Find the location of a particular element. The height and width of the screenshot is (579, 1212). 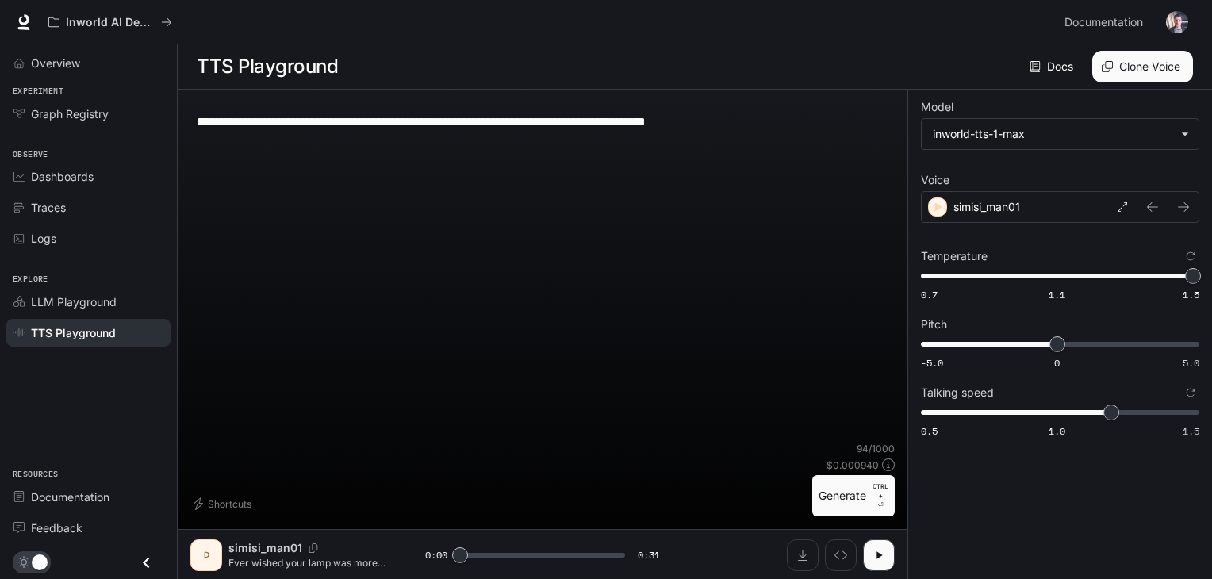

button: Inspect is located at coordinates (841, 555).